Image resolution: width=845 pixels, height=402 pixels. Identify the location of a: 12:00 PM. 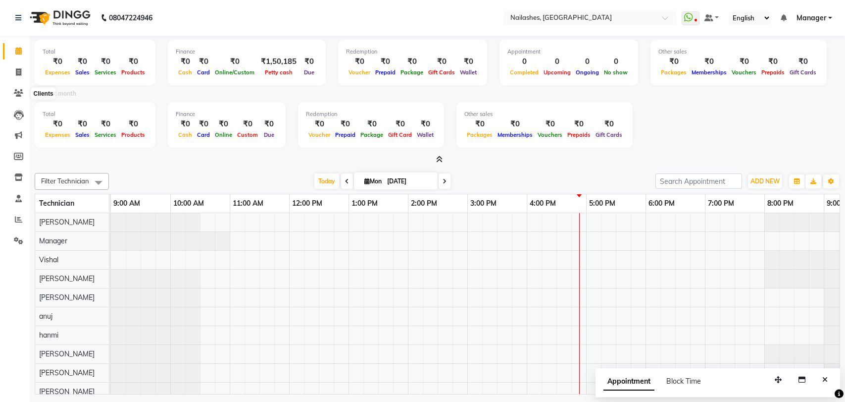
(307, 203).